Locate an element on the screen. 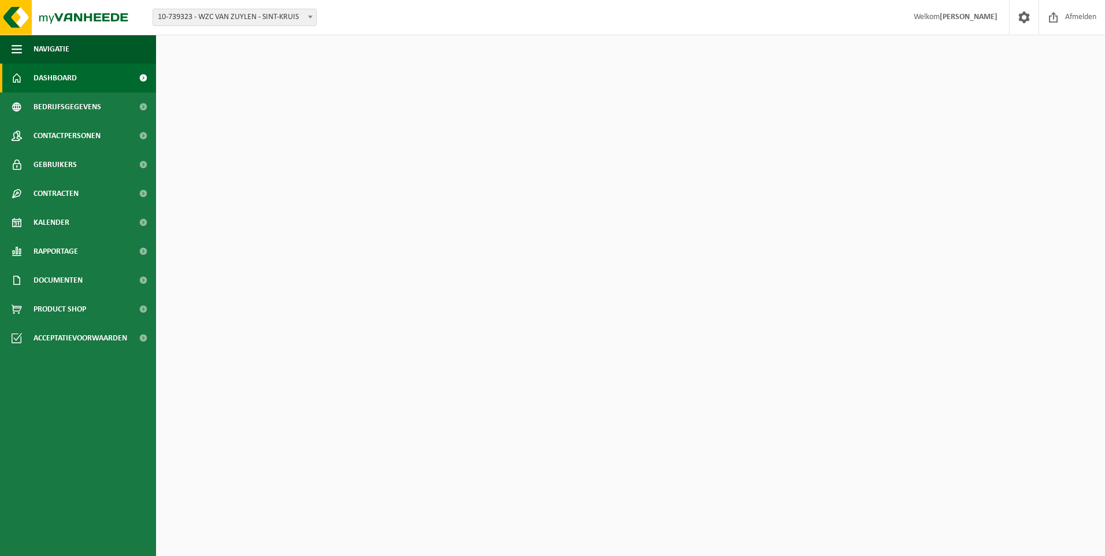  span: Contracten is located at coordinates (56, 194).